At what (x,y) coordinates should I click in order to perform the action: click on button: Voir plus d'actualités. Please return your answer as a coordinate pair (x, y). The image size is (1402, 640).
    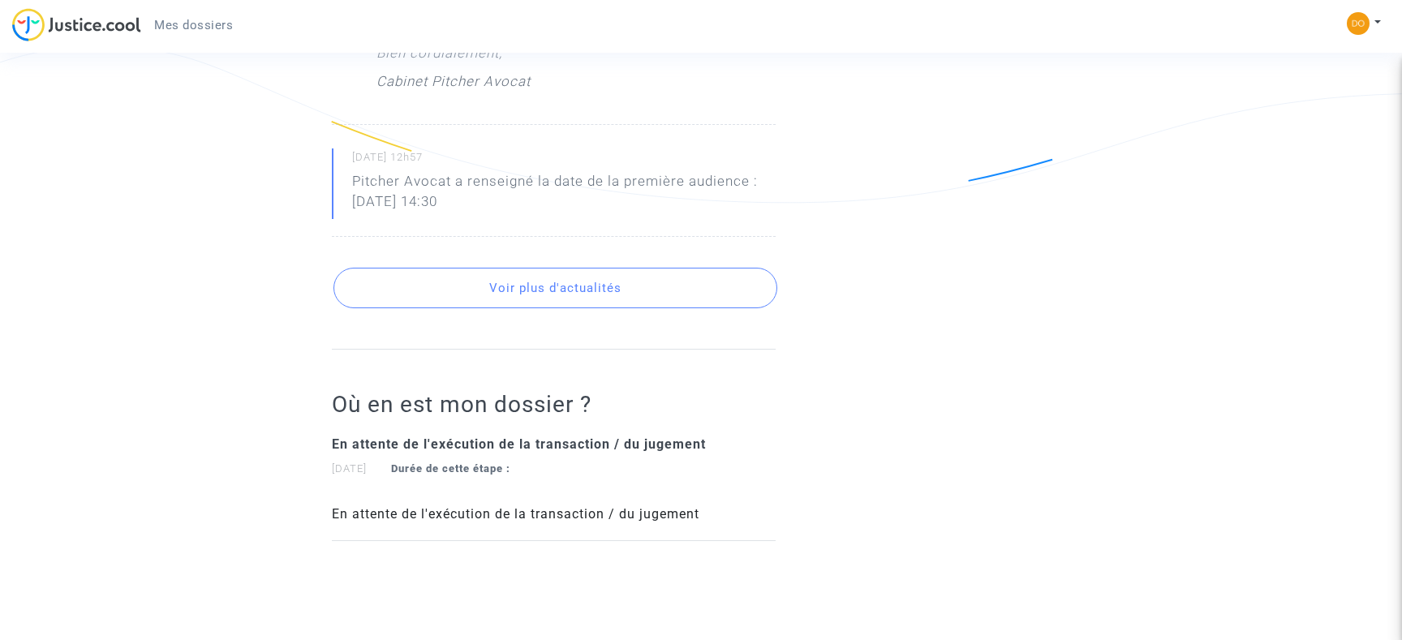
    Looking at the image, I should click on (555, 288).